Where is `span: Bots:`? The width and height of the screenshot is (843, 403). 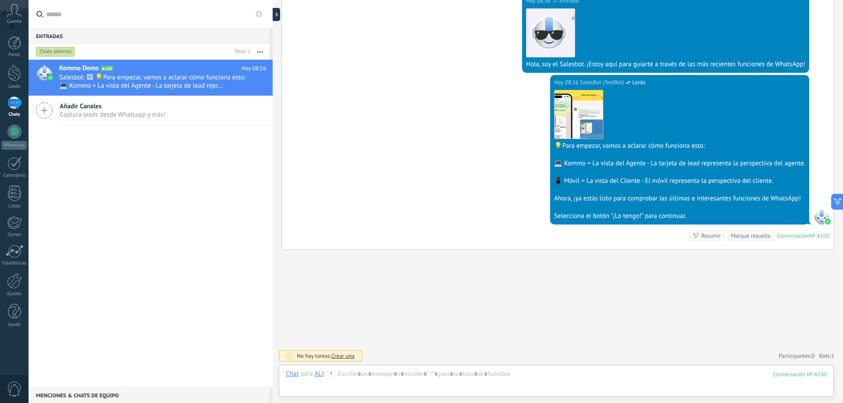
span: Bots: is located at coordinates (827, 356).